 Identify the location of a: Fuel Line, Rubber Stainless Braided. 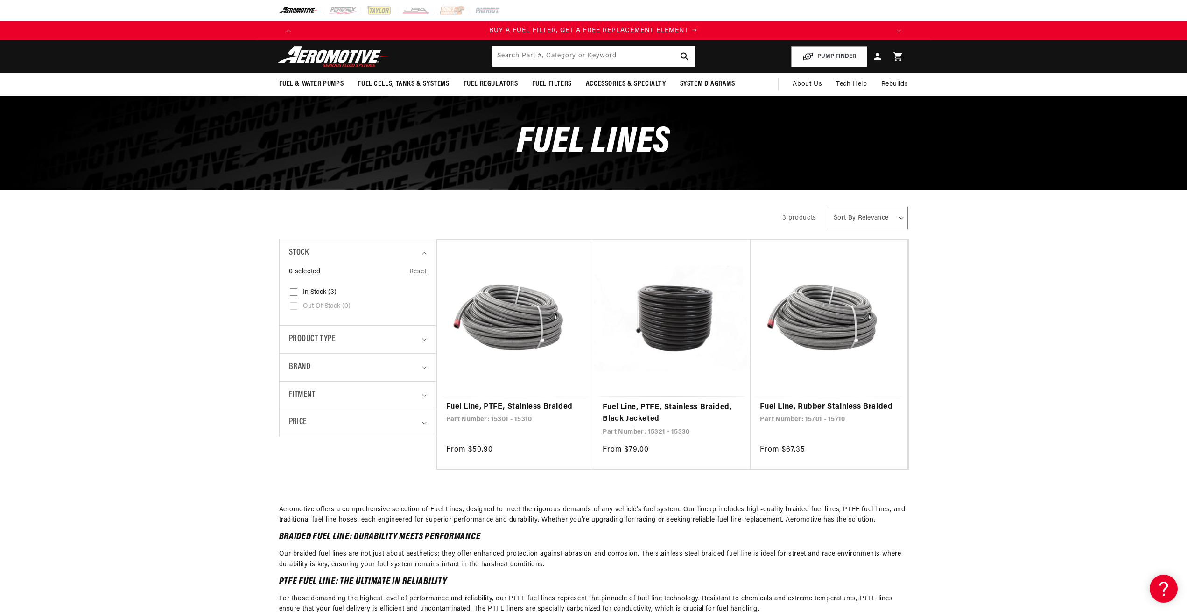
(829, 407).